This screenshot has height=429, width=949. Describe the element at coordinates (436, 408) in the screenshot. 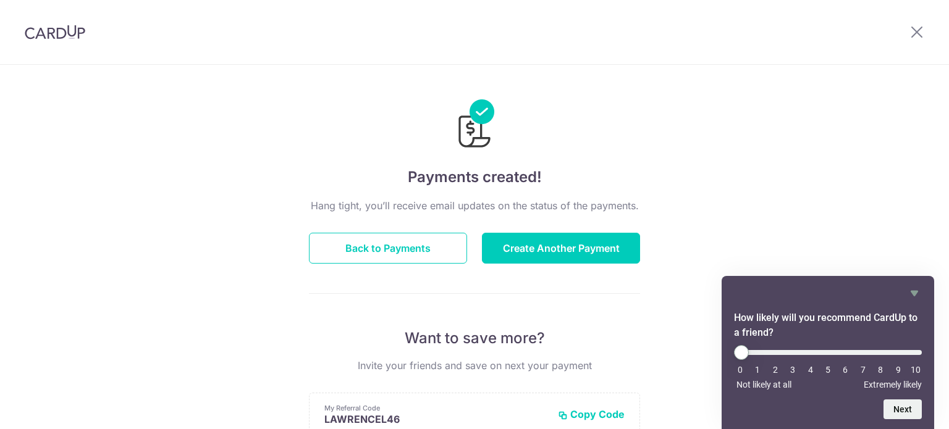

I see `p: My Referral Code` at that location.